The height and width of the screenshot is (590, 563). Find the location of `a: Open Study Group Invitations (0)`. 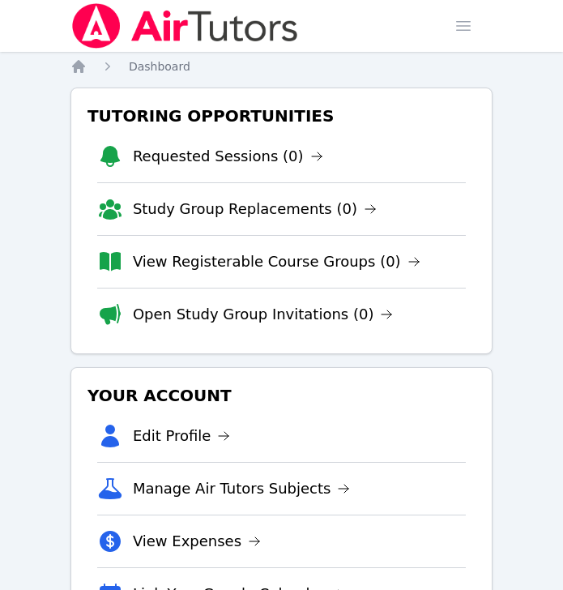

a: Open Study Group Invitations (0) is located at coordinates (263, 315).